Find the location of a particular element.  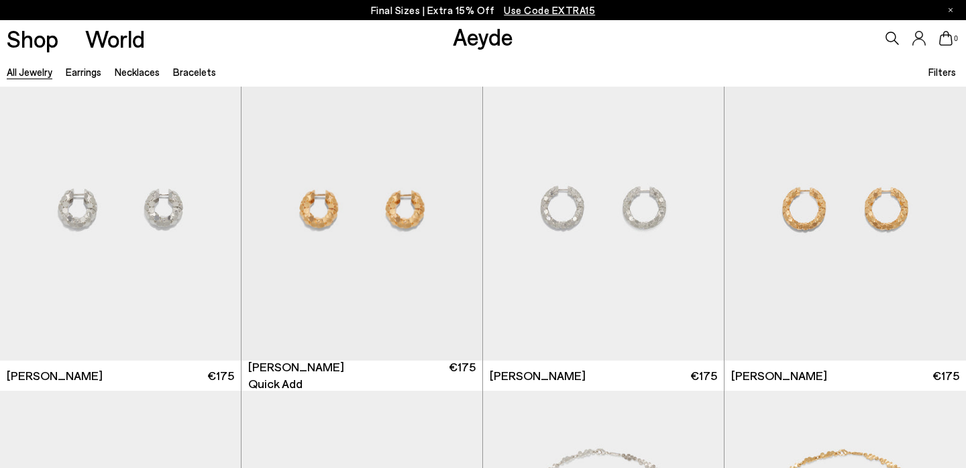

a: Bracelets is located at coordinates (195, 72).